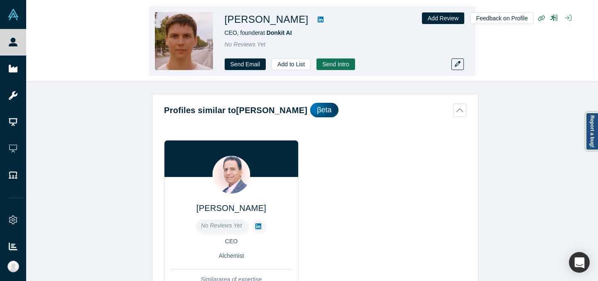 The image size is (598, 281). Describe the element at coordinates (591, 132) in the screenshot. I see `a: Report a bug!` at that location.